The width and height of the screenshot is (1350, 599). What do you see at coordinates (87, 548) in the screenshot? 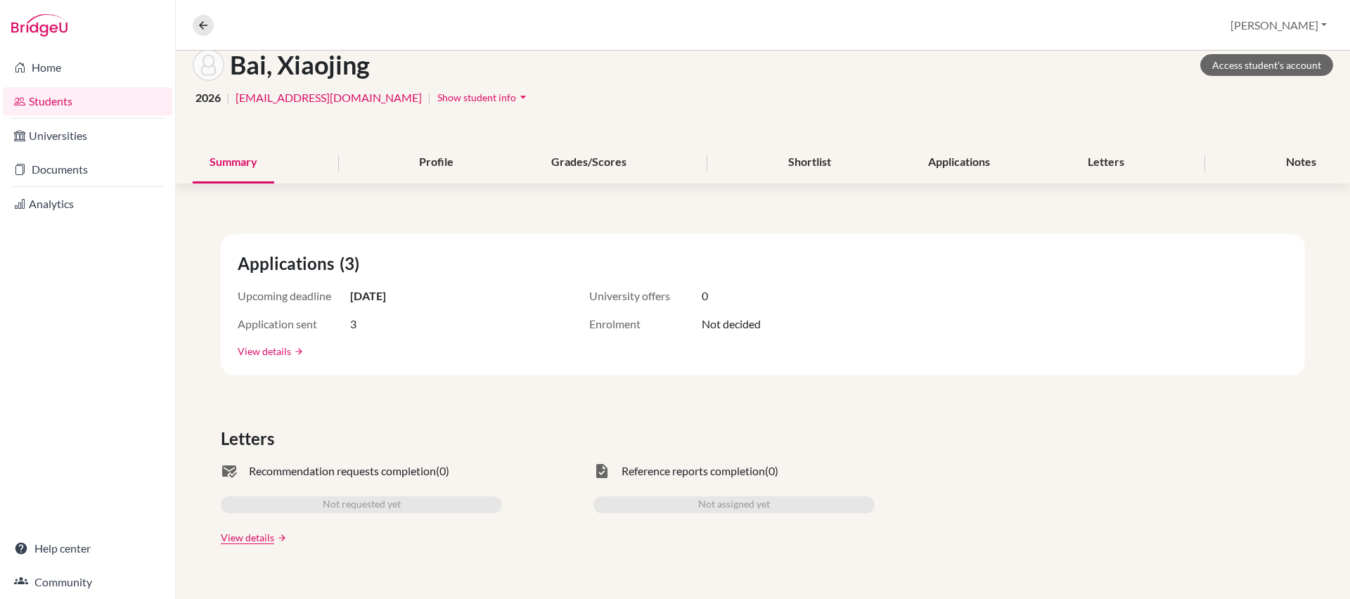
I see `a: Help center` at bounding box center [87, 548].